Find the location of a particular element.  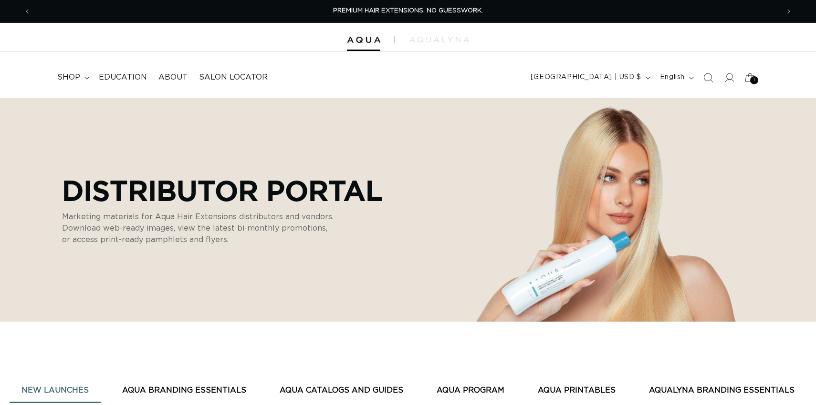

p: Distributor Portal is located at coordinates (222, 190).